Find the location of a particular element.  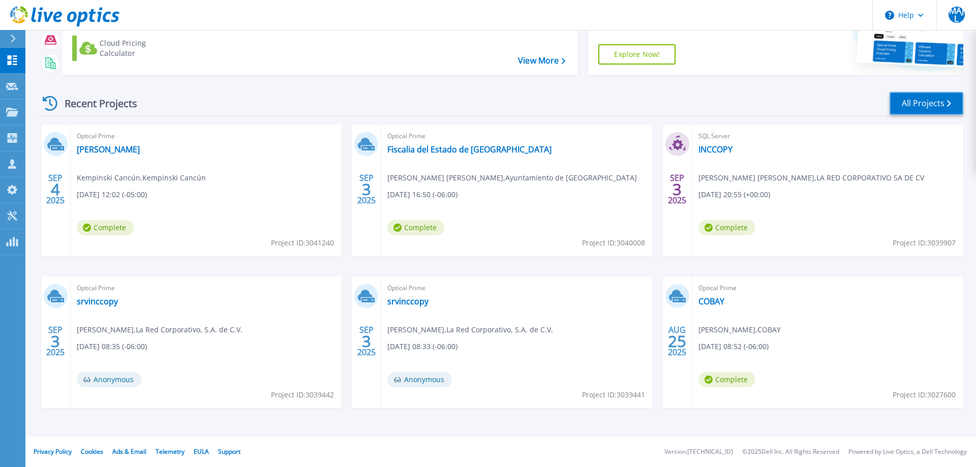

a: Support is located at coordinates (229, 451).